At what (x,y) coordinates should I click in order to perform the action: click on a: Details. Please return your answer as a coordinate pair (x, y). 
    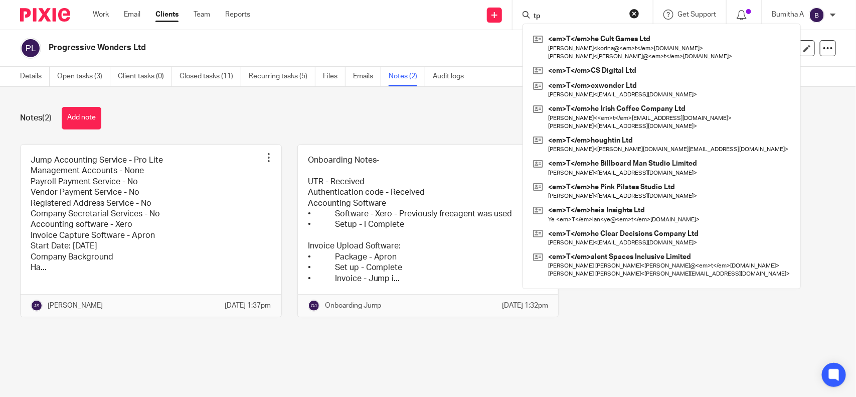
    Looking at the image, I should click on (35, 76).